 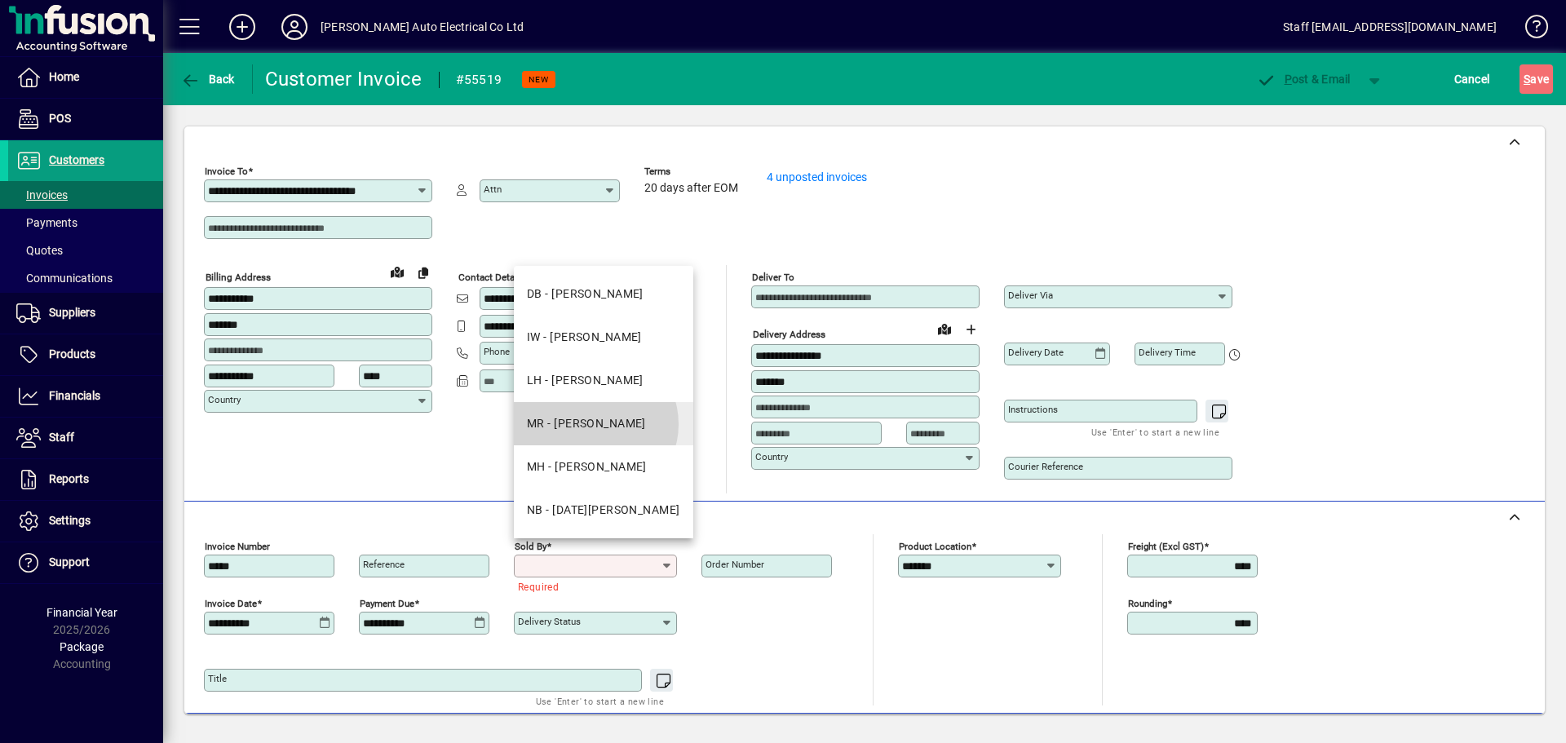 I want to click on mat-label: Delivery status, so click(x=549, y=622).